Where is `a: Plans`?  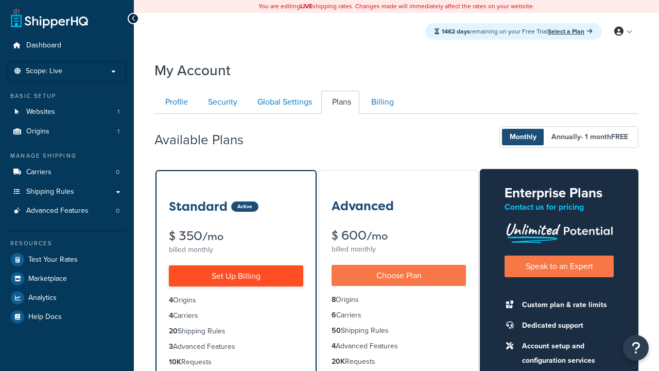
a: Plans is located at coordinates (340, 102).